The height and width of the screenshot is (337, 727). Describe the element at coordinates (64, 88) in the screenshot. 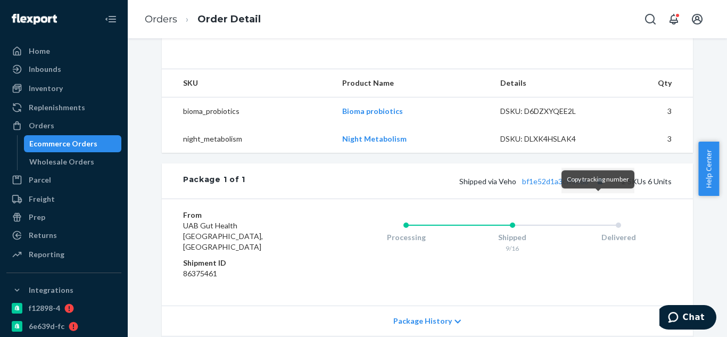

I see `a: Inventory` at that location.